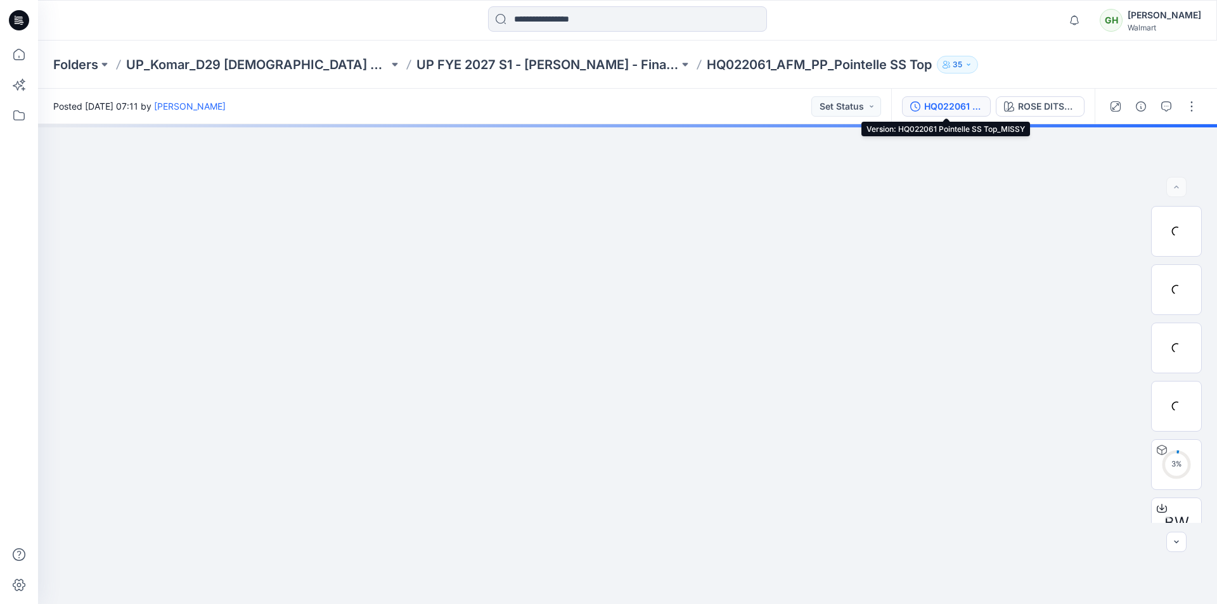 This screenshot has width=1217, height=604. I want to click on span: BW, so click(1176, 523).